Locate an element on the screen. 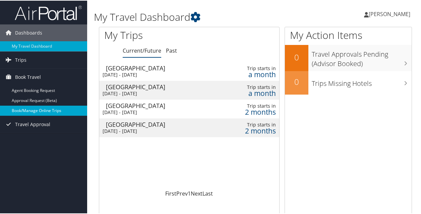 The width and height of the screenshot is (421, 214). h1: My Trips is located at coordinates (152, 35).